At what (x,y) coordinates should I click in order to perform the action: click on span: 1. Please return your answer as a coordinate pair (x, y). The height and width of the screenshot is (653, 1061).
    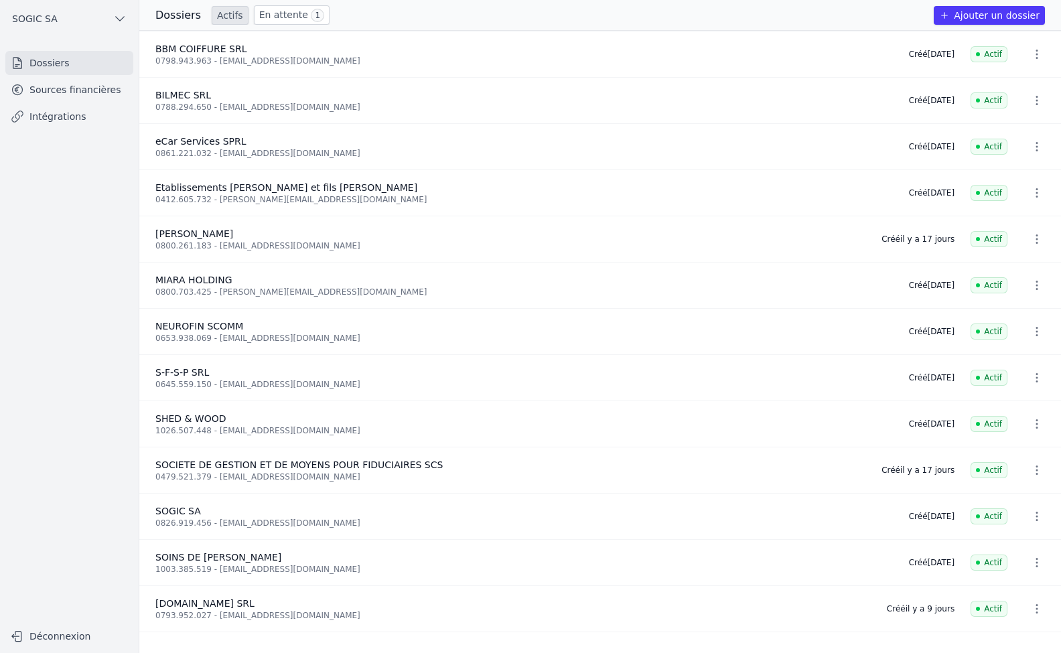
    Looking at the image, I should click on (317, 15).